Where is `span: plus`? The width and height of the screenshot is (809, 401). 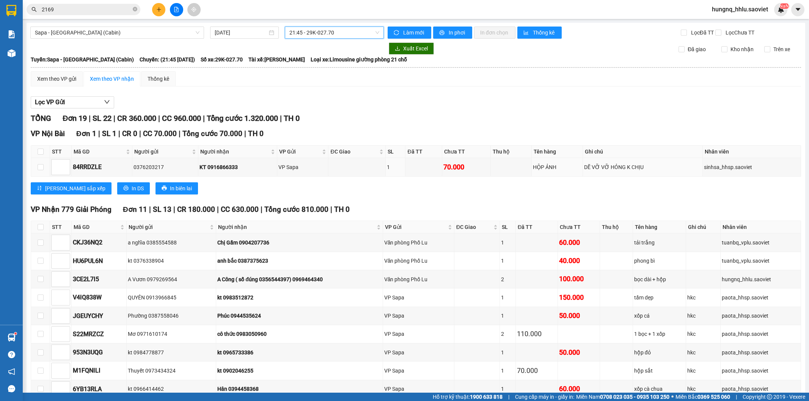
span: plus is located at coordinates (159, 9).